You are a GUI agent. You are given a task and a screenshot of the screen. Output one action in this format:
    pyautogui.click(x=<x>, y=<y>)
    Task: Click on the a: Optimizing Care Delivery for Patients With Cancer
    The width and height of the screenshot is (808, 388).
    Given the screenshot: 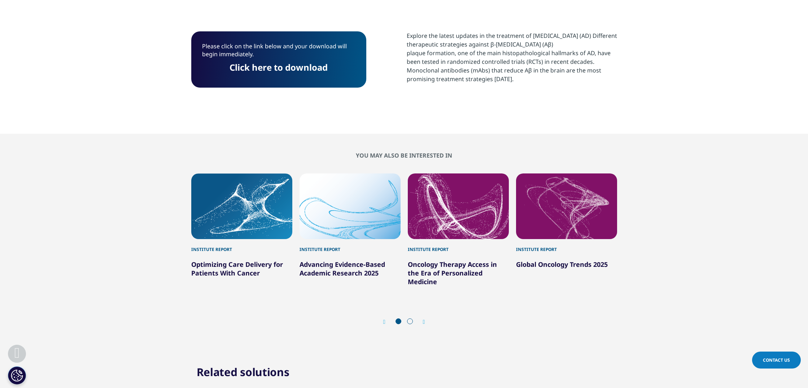 What is the action you would take?
    pyautogui.click(x=237, y=269)
    